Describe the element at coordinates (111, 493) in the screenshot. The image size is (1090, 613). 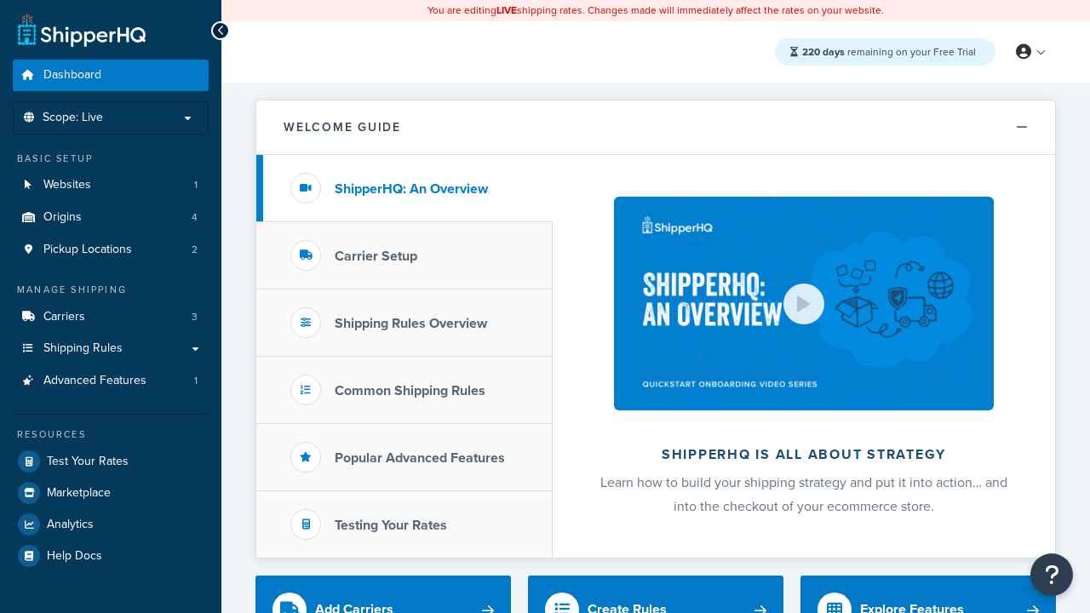
I see `li: Marketplace` at that location.